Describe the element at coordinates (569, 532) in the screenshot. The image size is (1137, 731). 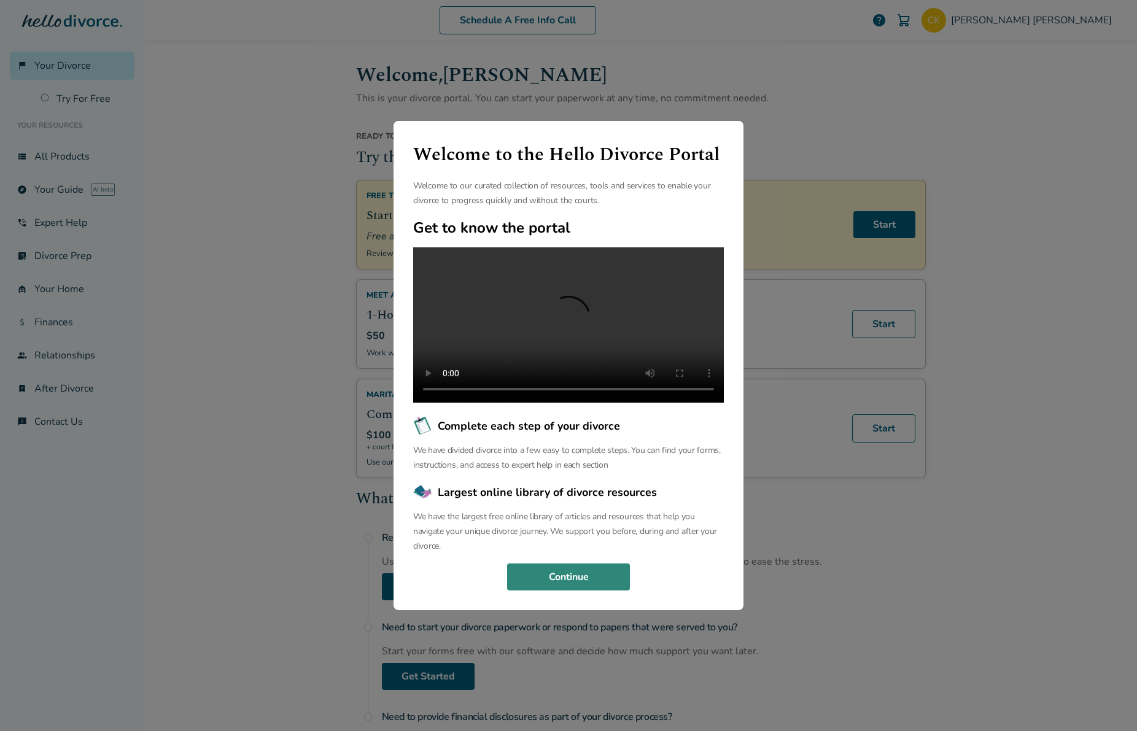
I see `p: We have the largest free online library of articles and resources that help you navigate your uni...` at that location.